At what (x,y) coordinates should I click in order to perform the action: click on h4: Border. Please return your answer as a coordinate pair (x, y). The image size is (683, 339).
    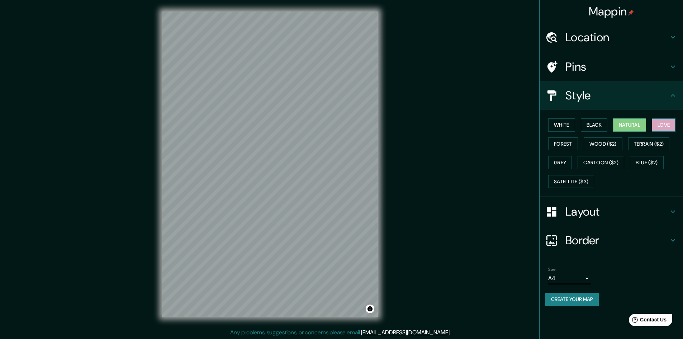
    Looking at the image, I should click on (617, 240).